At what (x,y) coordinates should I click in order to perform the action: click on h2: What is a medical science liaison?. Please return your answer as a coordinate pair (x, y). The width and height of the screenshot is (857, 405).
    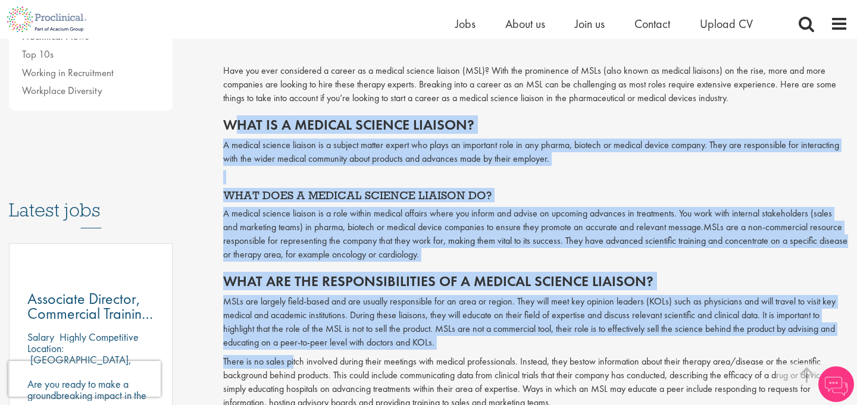
    Looking at the image, I should click on (536, 125).